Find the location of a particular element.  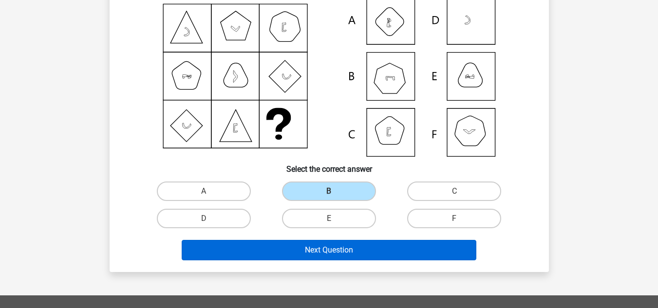

label: B is located at coordinates (329, 191).